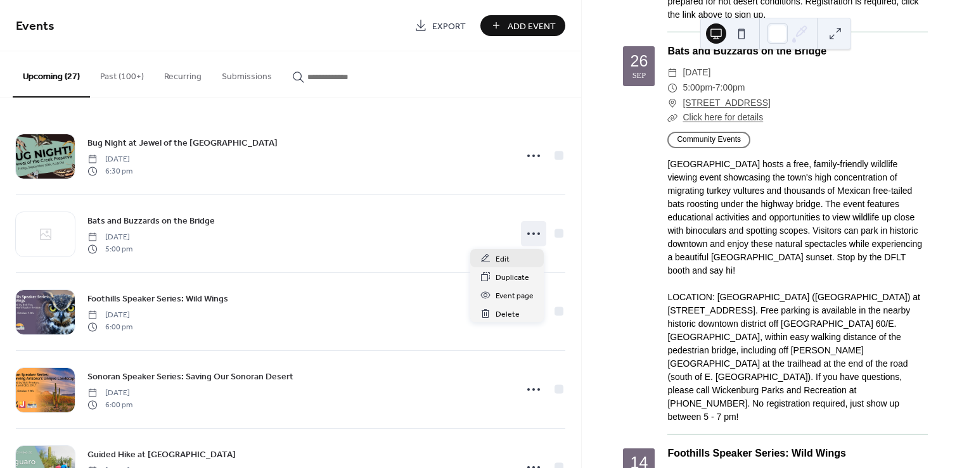  Describe the element at coordinates (502, 259) in the screenshot. I see `span: Edit` at that location.